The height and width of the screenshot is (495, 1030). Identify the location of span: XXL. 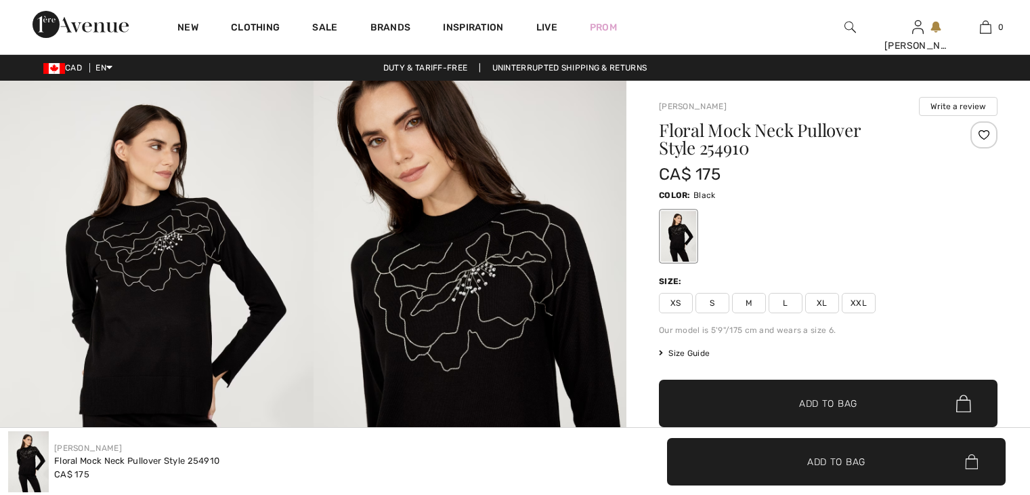
(859, 303).